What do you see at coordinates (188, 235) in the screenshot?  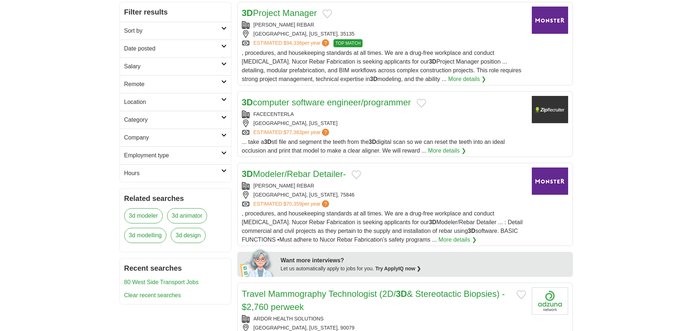 I see `a: 3d design` at bounding box center [188, 235].